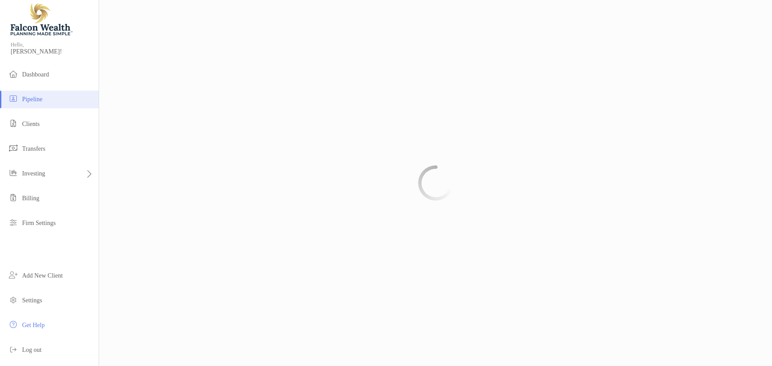 This screenshot has width=772, height=366. Describe the element at coordinates (39, 223) in the screenshot. I see `span: Firm Settings` at that location.